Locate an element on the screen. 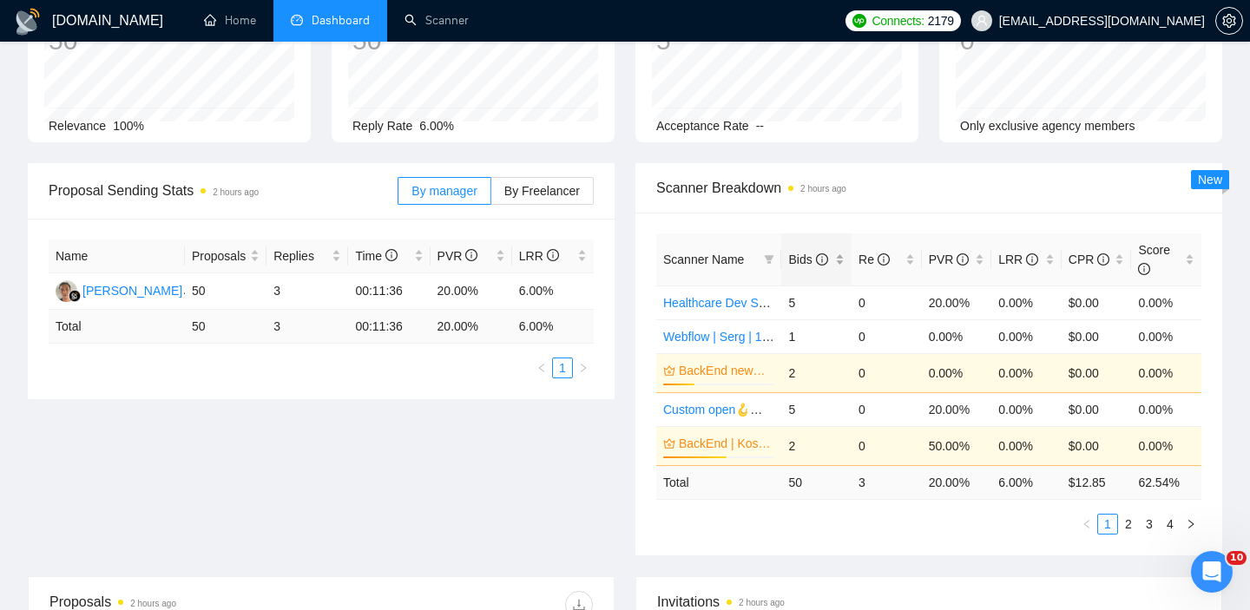 The image size is (1250, 610). td: 50.00% is located at coordinates (957, 445).